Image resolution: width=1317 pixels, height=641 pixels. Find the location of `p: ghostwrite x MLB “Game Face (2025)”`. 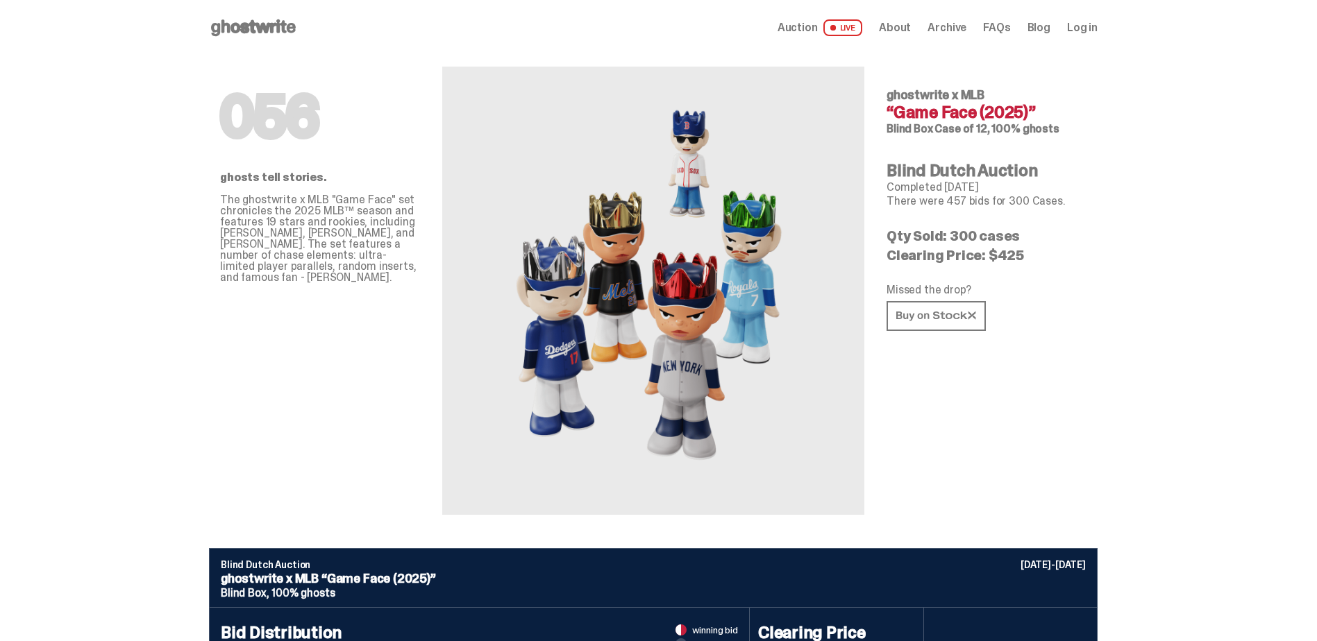

p: ghostwrite x MLB “Game Face (2025)” is located at coordinates (653, 579).